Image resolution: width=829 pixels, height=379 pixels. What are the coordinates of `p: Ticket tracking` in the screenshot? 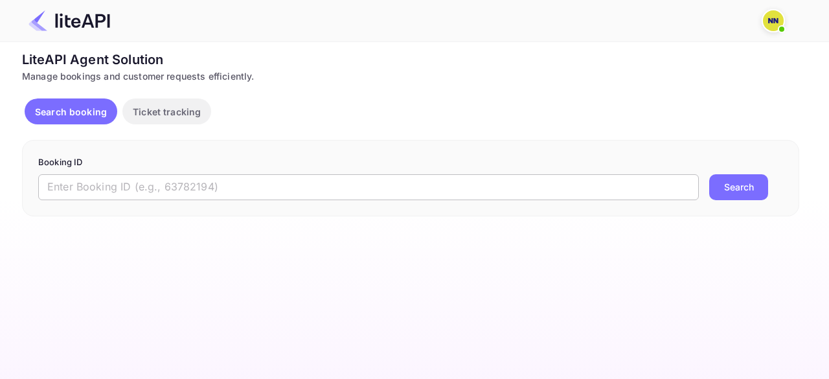 It's located at (166, 111).